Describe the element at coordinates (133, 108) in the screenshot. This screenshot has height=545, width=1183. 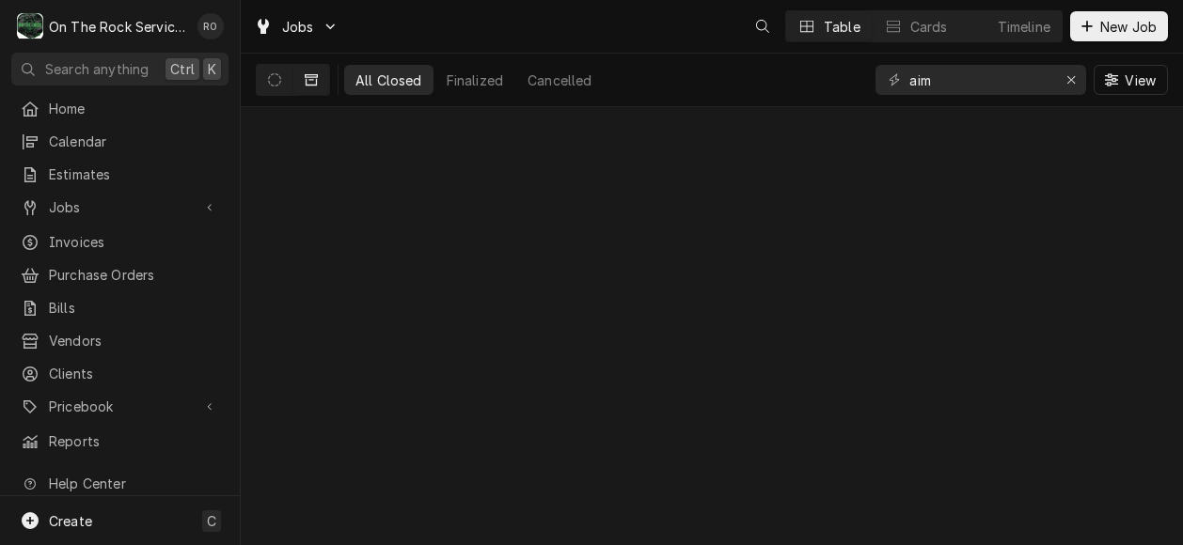
I see `span: Home` at that location.